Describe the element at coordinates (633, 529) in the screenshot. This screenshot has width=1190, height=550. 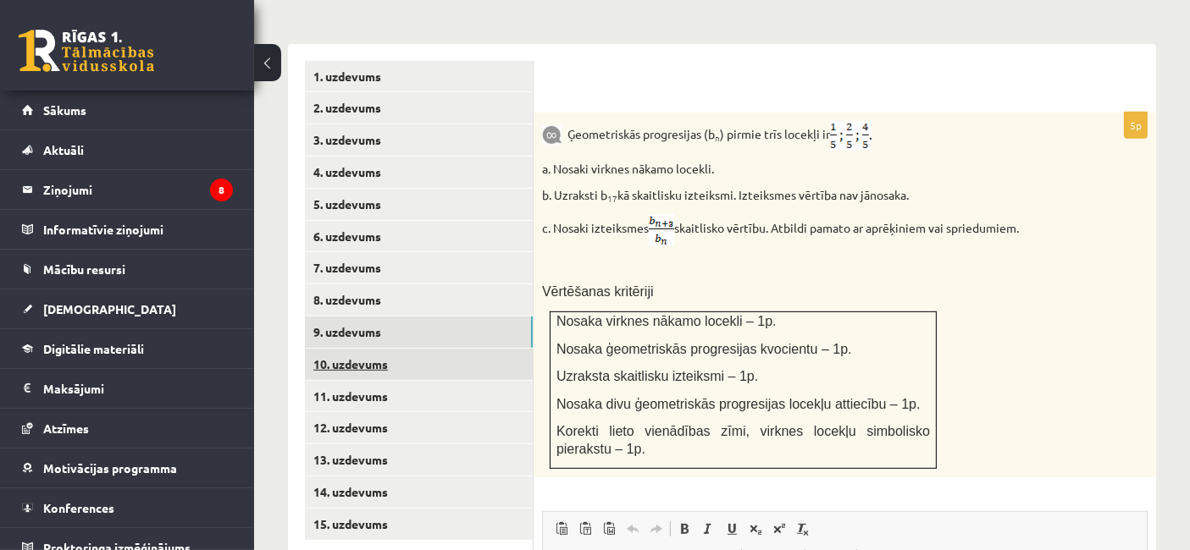
I see `a: Atcelt (vadīšanas taustiņš+Z)` at that location.